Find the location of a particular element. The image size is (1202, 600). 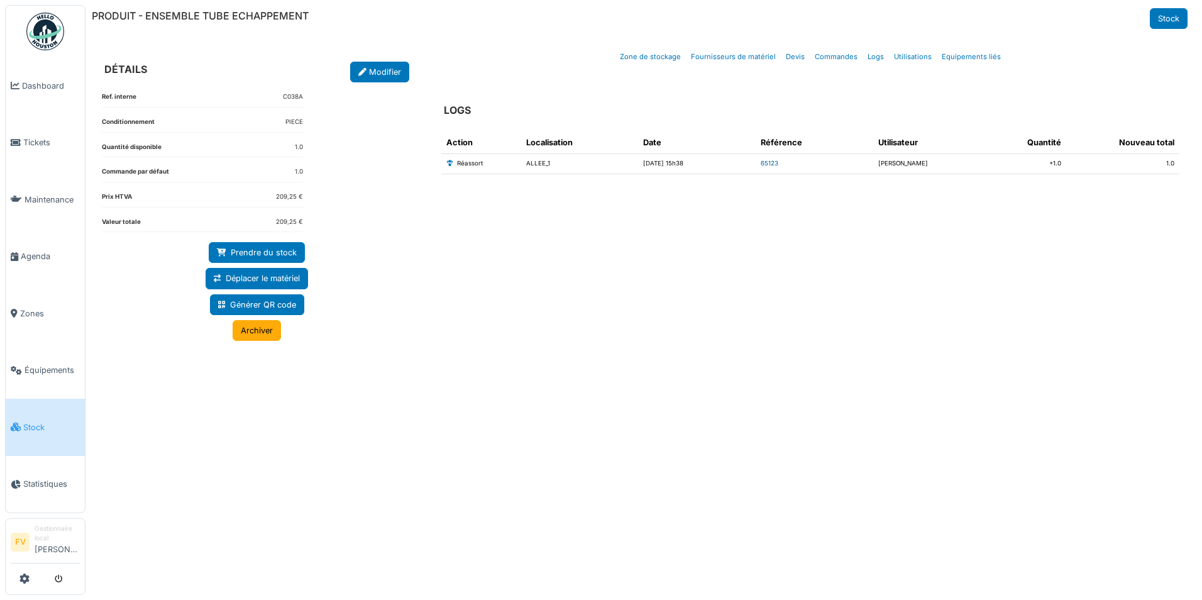

a: Générer QR code is located at coordinates (257, 304).